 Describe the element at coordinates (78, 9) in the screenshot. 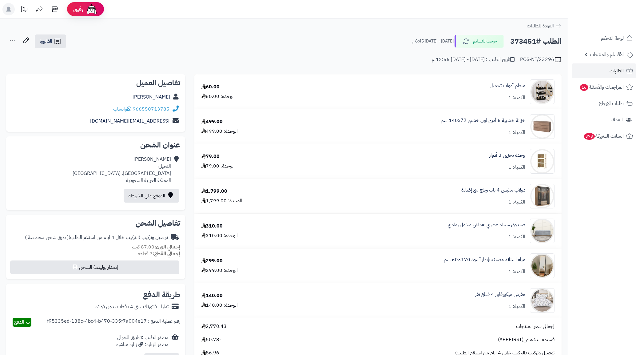

I see `span: رفيق` at that location.